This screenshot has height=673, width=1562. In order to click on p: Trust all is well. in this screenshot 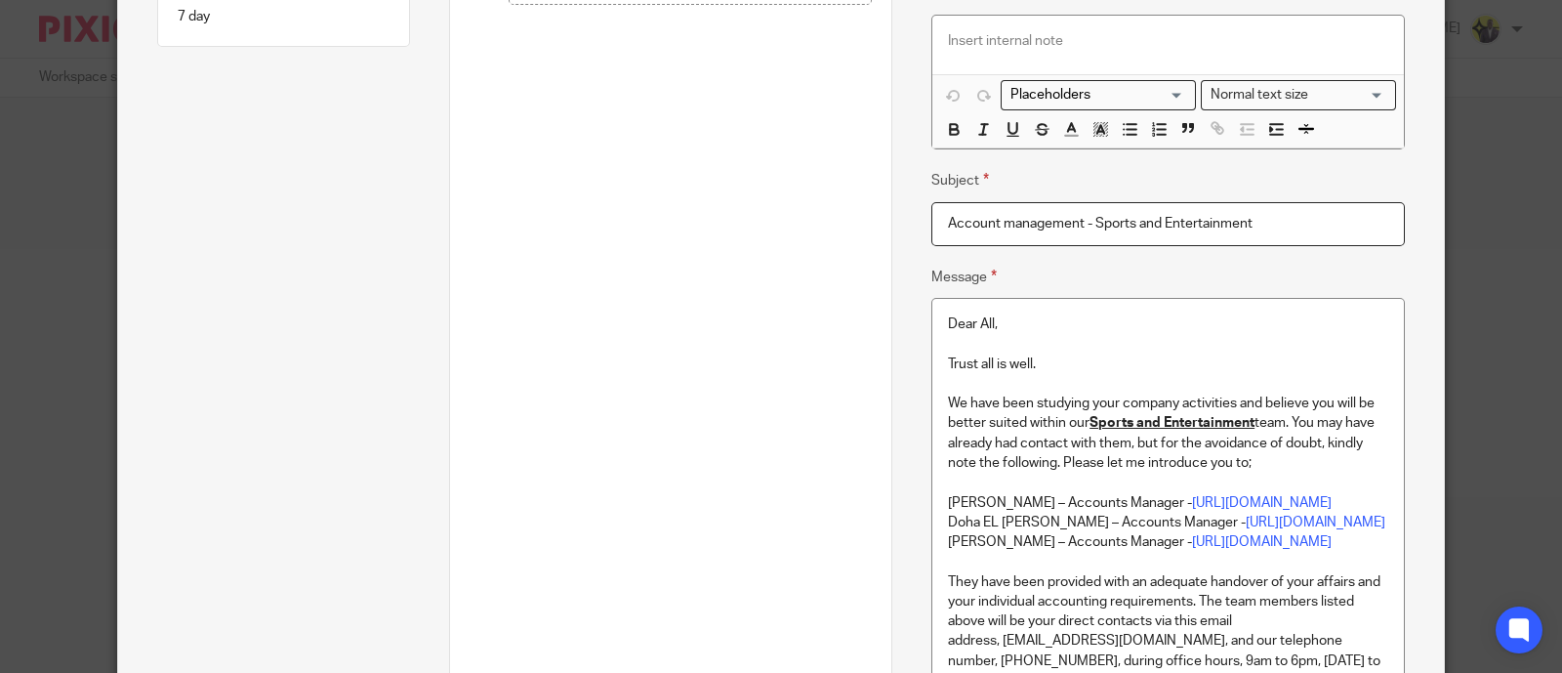, I will do `click(1168, 364)`.